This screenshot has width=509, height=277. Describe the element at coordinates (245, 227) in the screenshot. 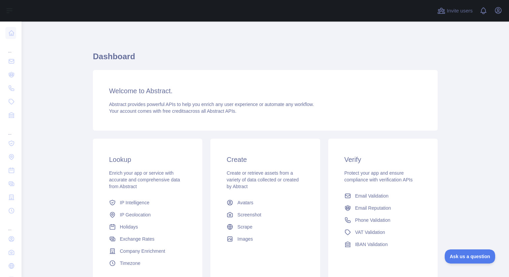

I see `span: Scrape` at that location.